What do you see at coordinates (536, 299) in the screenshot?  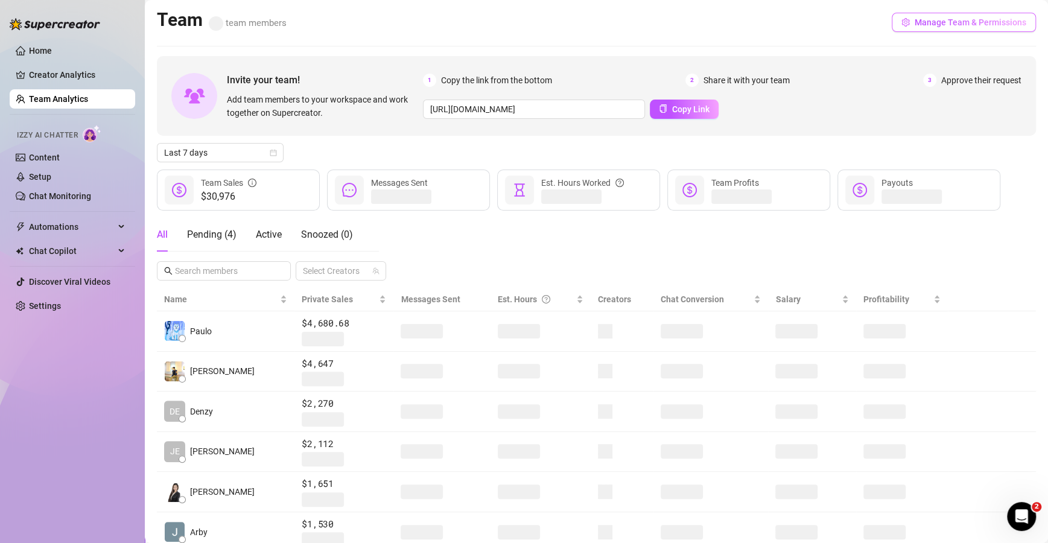 I see `div: Est. Hours` at bounding box center [536, 299].